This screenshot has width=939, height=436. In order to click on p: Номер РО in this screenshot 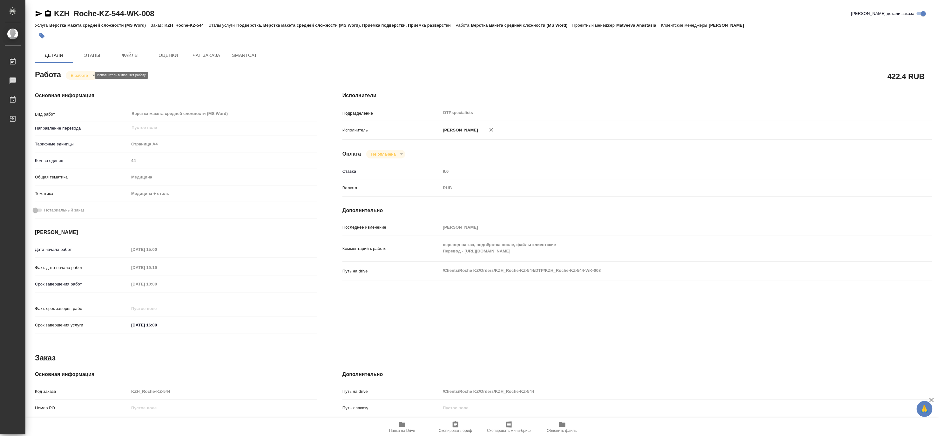, I will do `click(82, 408)`.